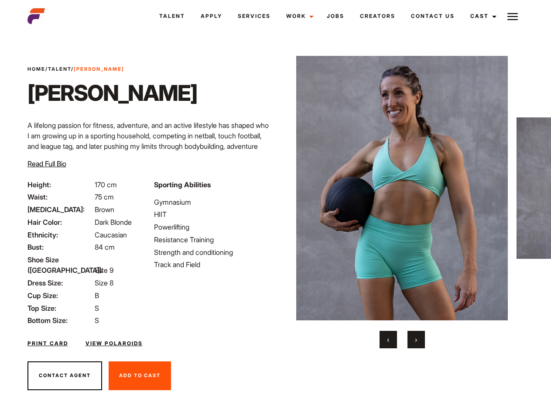 This screenshot has width=551, height=419. What do you see at coordinates (377, 16) in the screenshot?
I see `a: Creators` at bounding box center [377, 16].